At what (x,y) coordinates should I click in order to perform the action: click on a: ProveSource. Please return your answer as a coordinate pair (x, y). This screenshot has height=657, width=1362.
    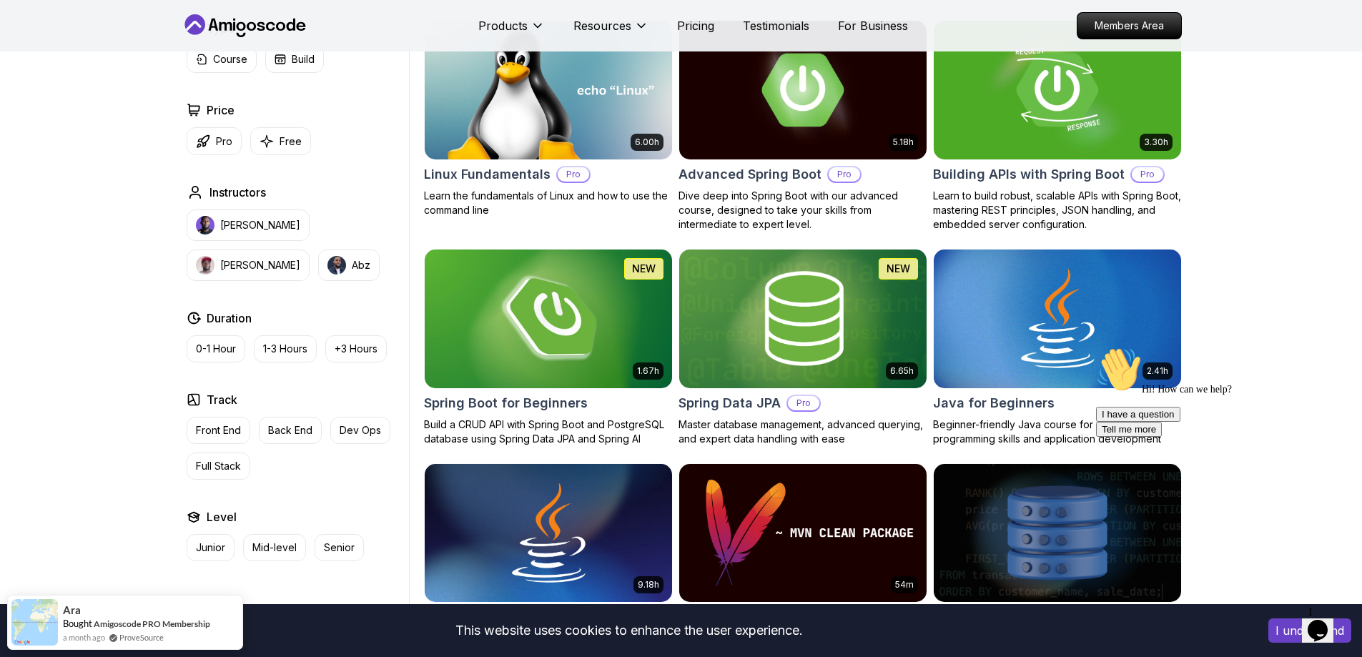
    Looking at the image, I should click on (142, 637).